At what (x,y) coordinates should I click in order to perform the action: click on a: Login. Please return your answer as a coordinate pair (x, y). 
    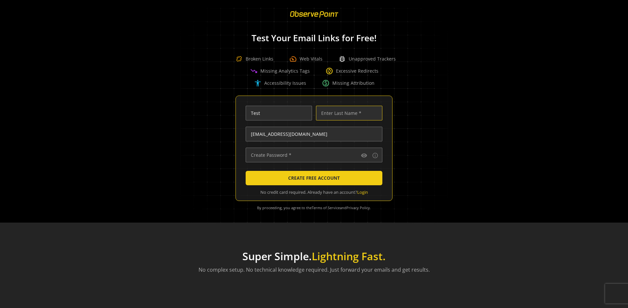
    Looking at the image, I should click on (362, 192).